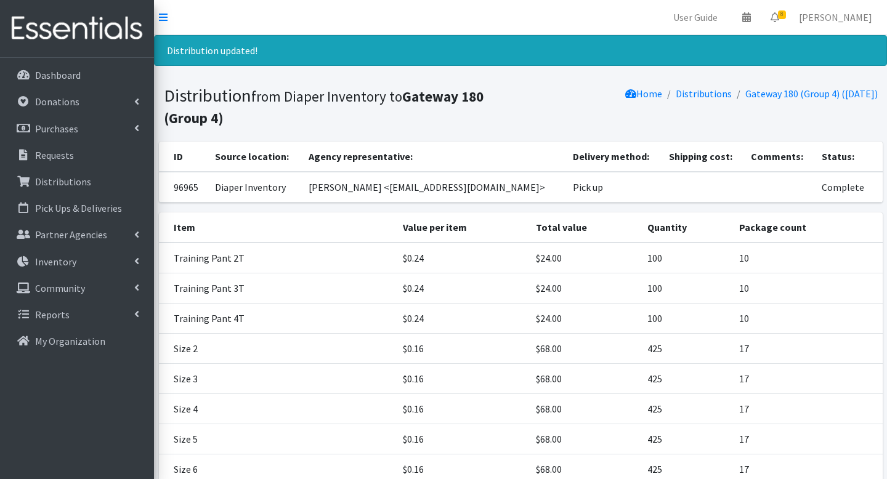  Describe the element at coordinates (779, 157) in the screenshot. I see `th: Comments:` at that location.